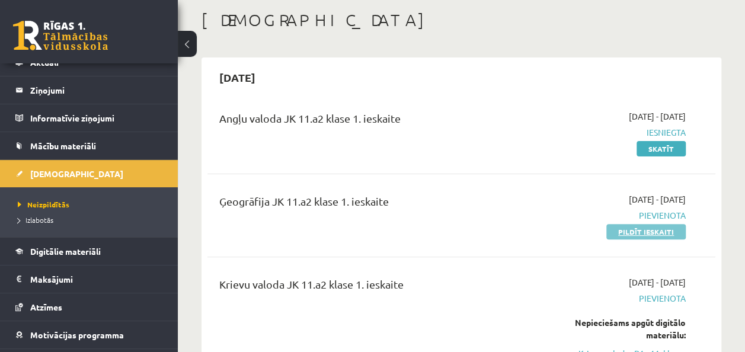 The height and width of the screenshot is (352, 745). Describe the element at coordinates (65, 251) in the screenshot. I see `span: Digitālie materiāli` at that location.